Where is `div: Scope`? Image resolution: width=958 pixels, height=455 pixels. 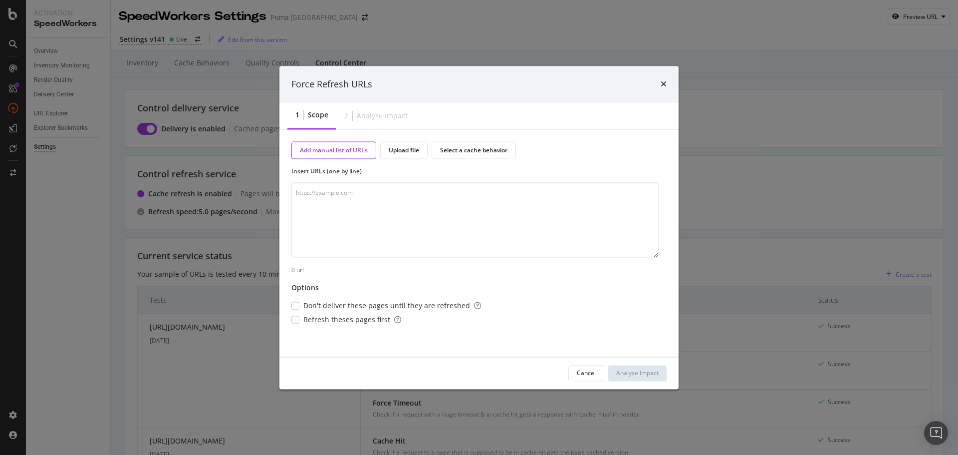 div: Scope is located at coordinates (318, 115).